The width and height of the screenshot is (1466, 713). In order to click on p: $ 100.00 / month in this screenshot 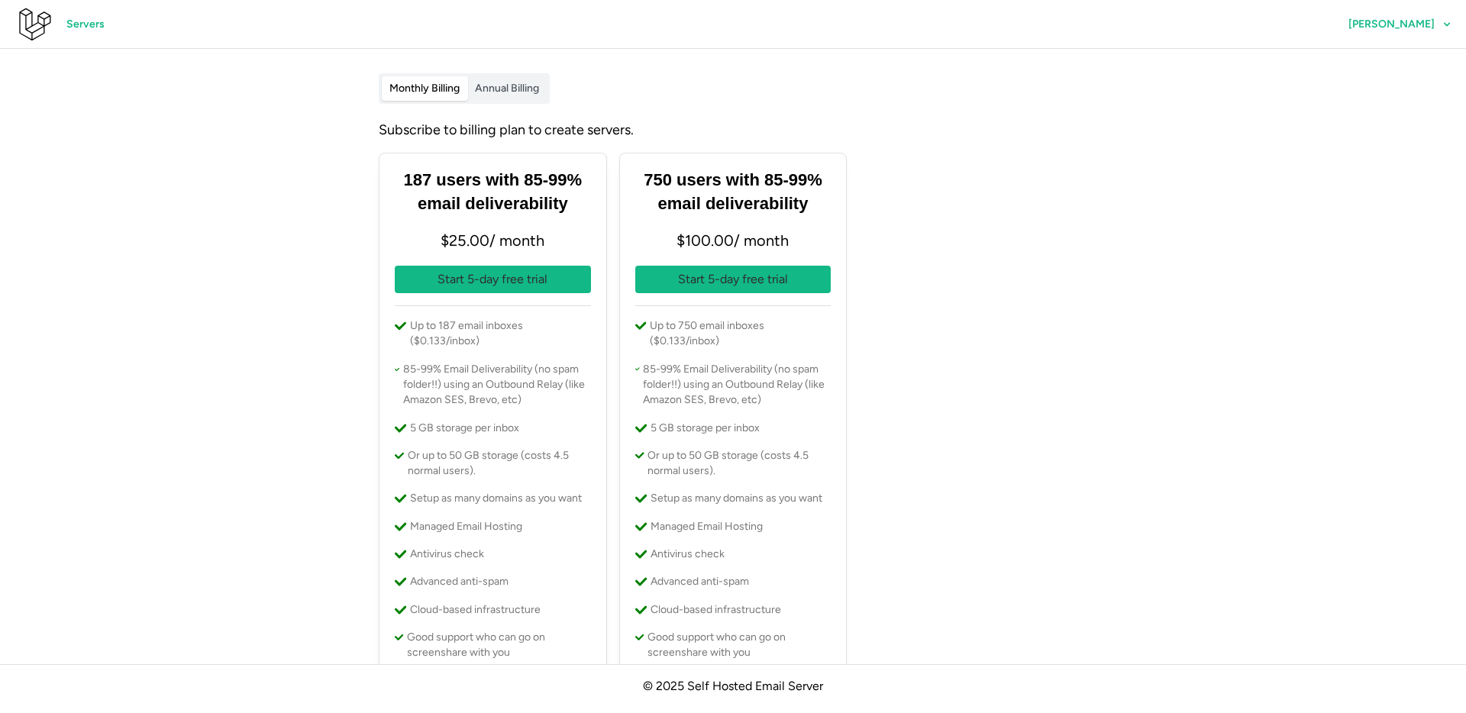, I will do `click(733, 240)`.